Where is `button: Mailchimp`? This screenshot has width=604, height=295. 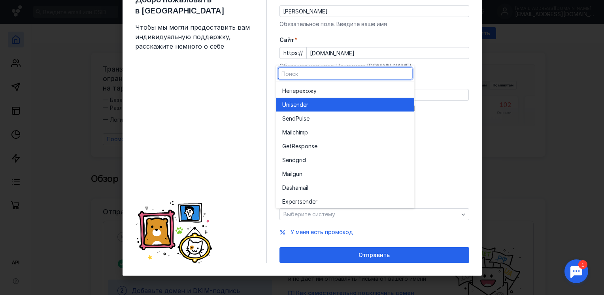
button: Mailchimp is located at coordinates (345, 132).